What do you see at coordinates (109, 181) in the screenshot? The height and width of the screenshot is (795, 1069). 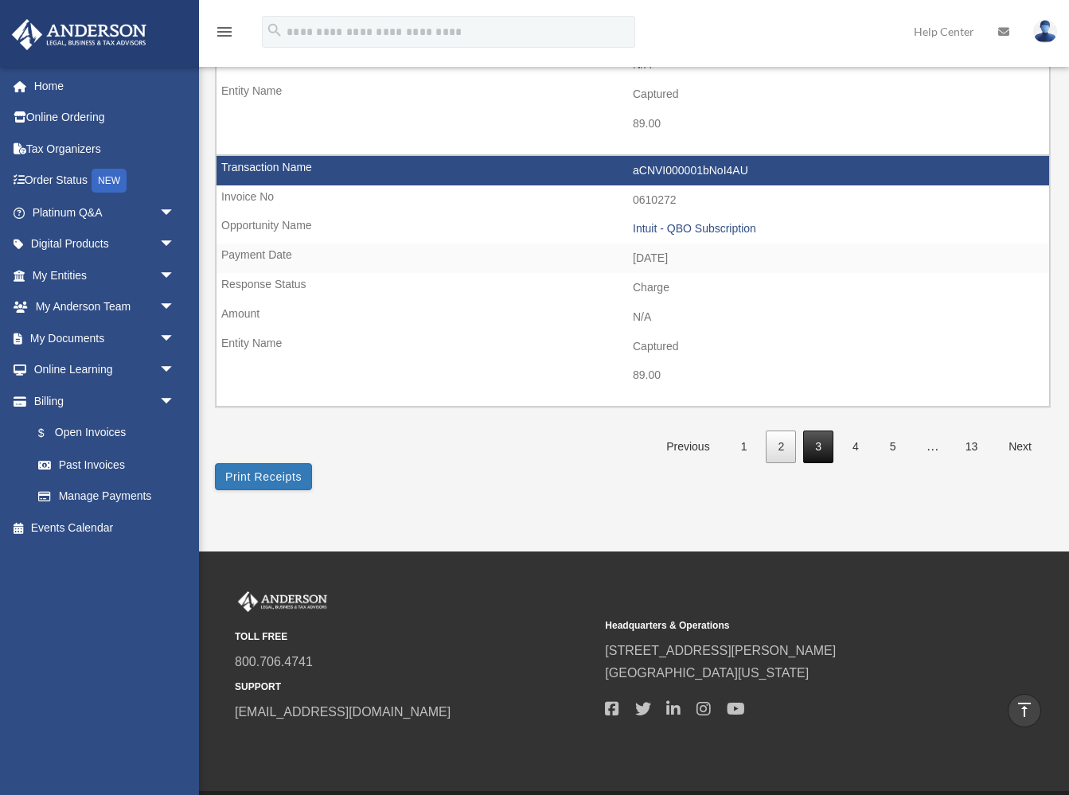 I see `div: NEW` at bounding box center [109, 181].